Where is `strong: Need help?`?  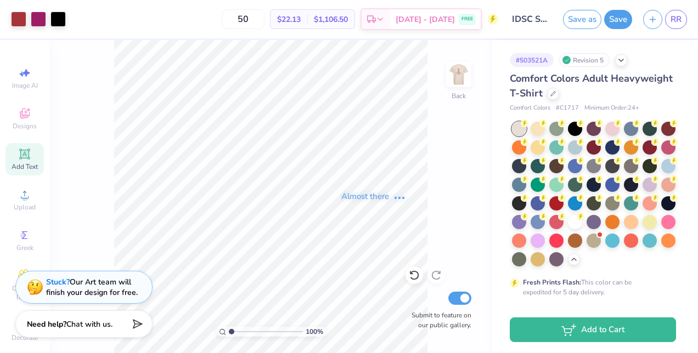
strong: Need help? is located at coordinates (47, 324).